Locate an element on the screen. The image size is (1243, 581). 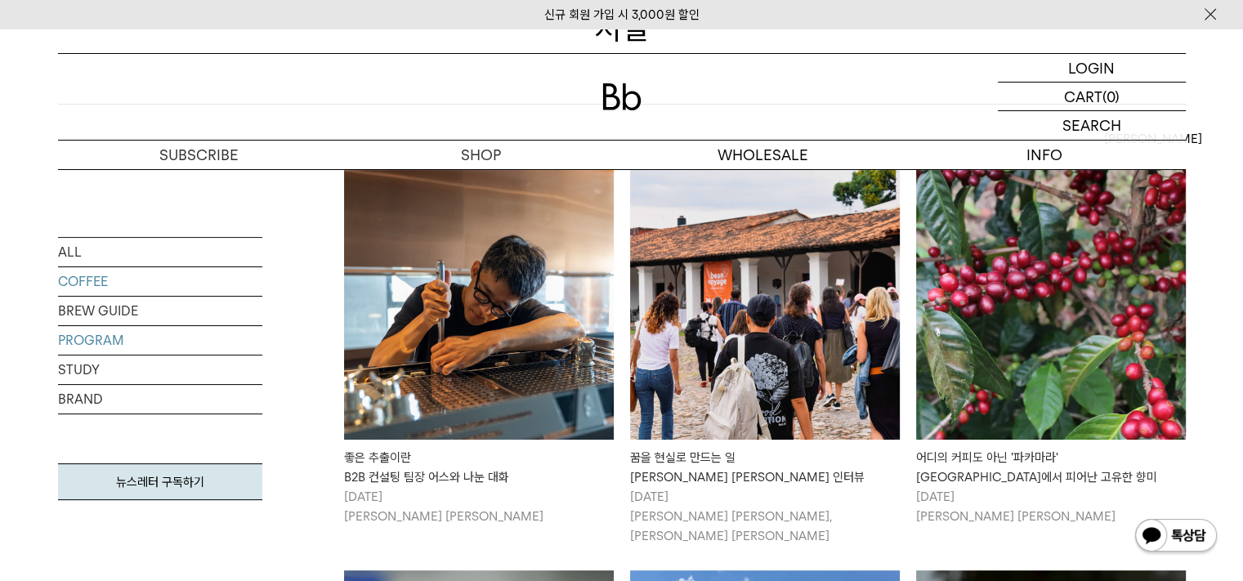
p: CART is located at coordinates (1083, 96).